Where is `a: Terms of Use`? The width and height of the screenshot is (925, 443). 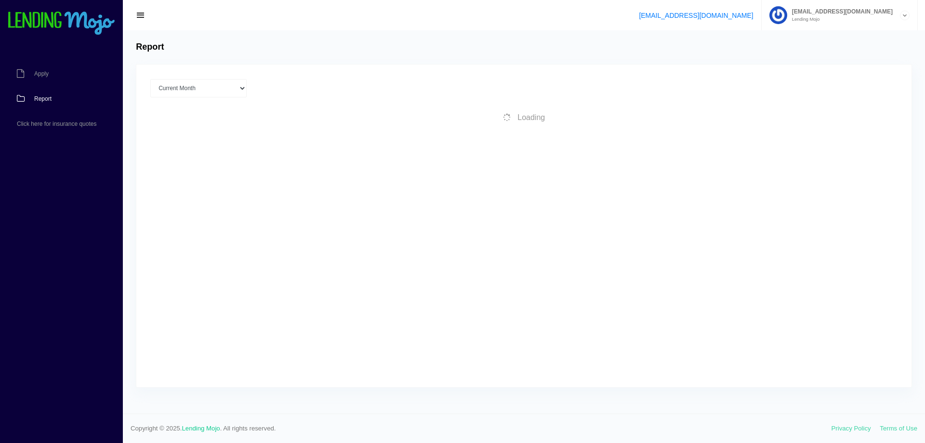 a: Terms of Use is located at coordinates (898, 428).